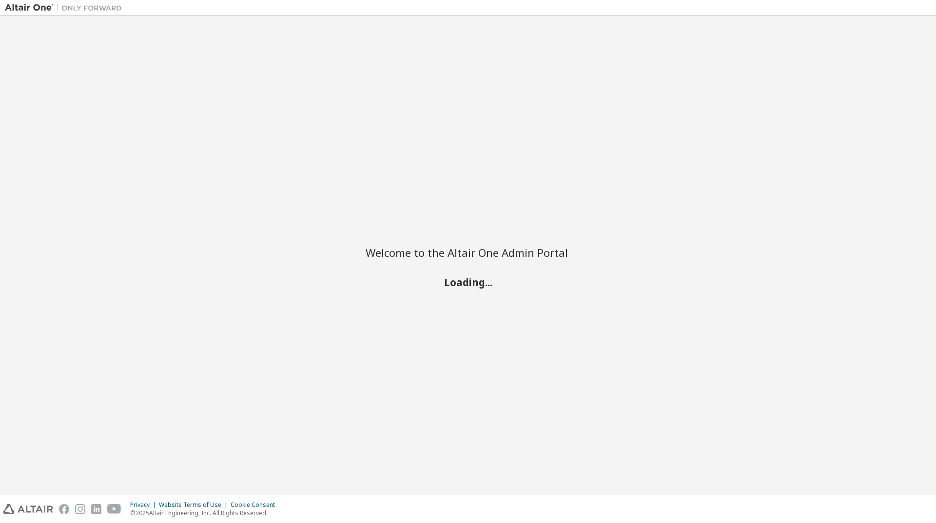 The image size is (936, 523). I want to click on img: Altair One, so click(66, 8).